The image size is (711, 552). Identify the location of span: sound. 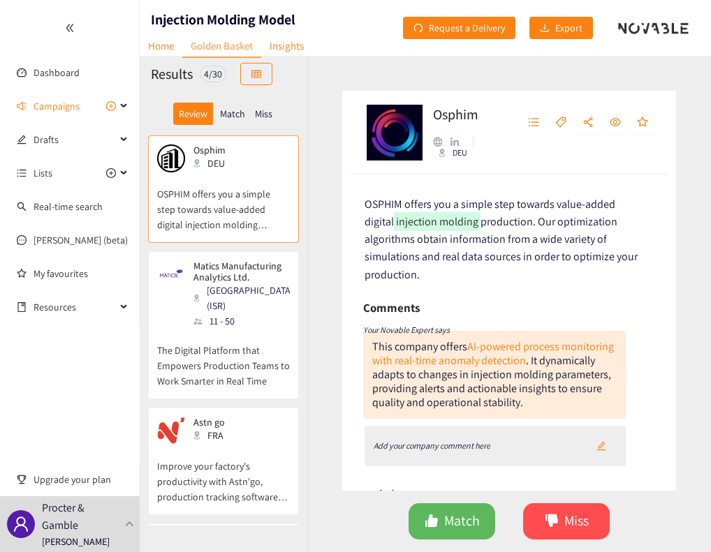
(22, 106).